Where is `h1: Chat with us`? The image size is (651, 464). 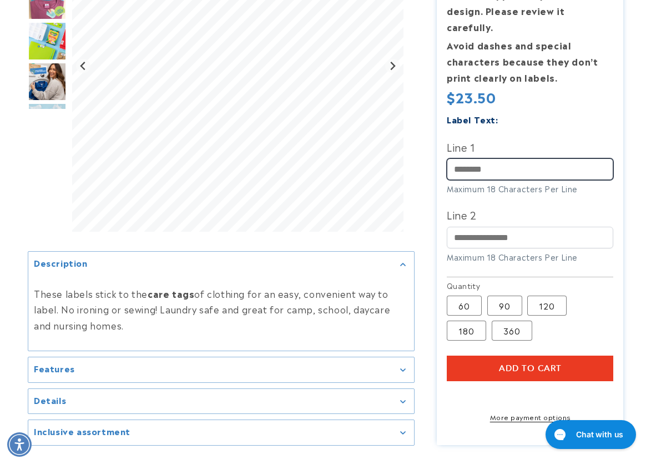 h1: Chat with us is located at coordinates (59, 18).